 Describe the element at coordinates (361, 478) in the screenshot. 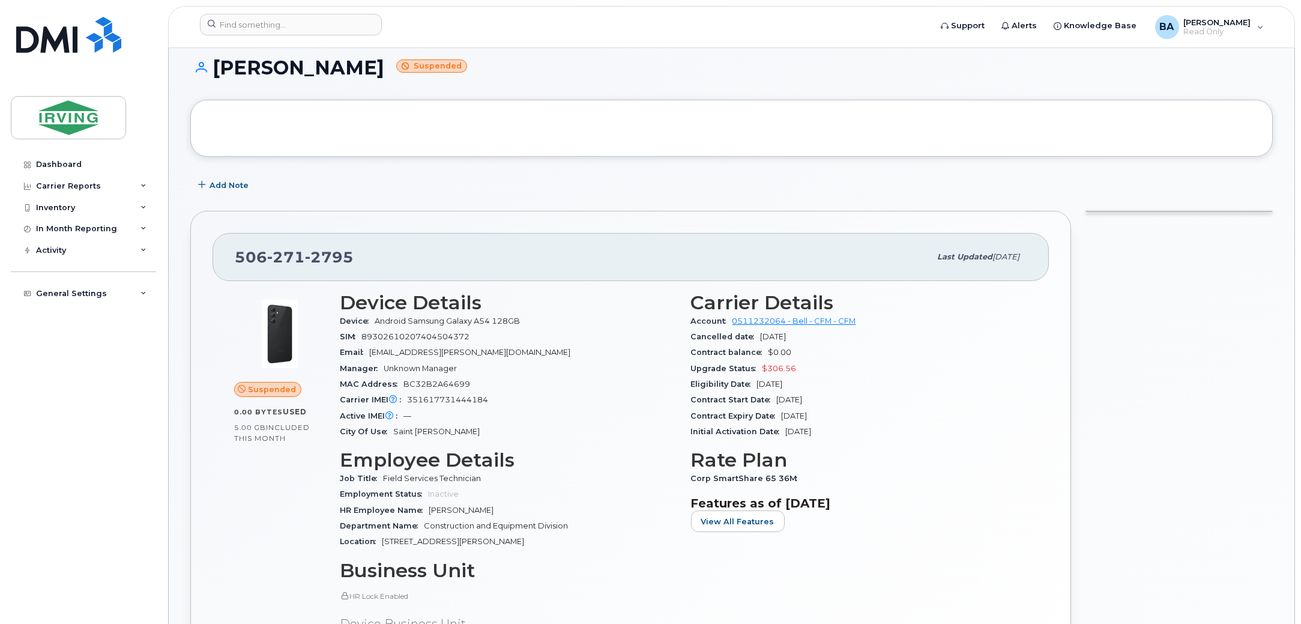

I see `span: Job Title` at that location.